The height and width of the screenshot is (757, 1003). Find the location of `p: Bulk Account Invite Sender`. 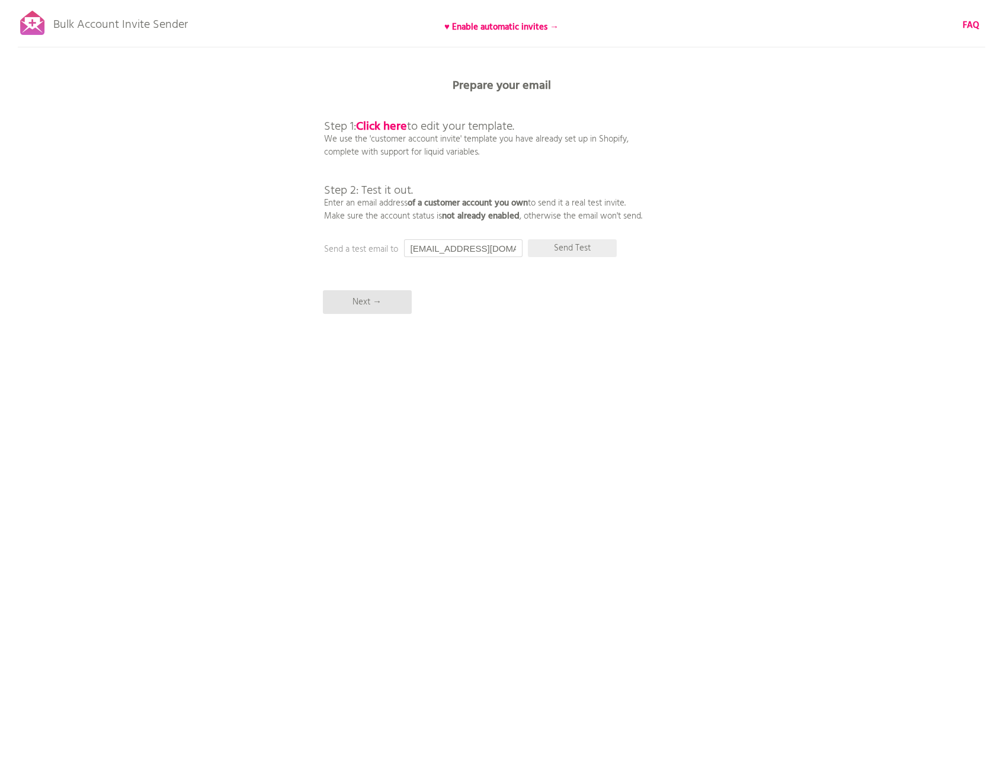

p: Bulk Account Invite Sender is located at coordinates (120, 22).